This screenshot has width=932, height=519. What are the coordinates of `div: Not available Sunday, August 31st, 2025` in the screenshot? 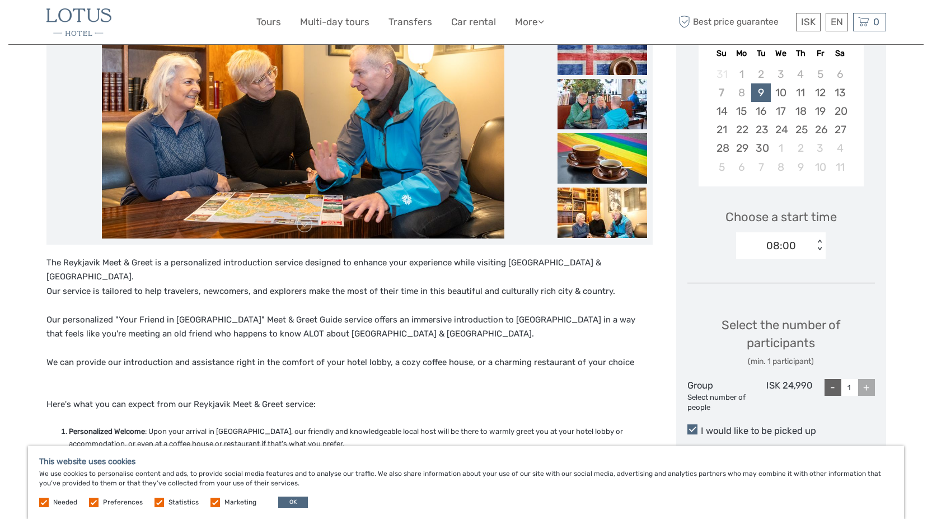 It's located at (722, 74).